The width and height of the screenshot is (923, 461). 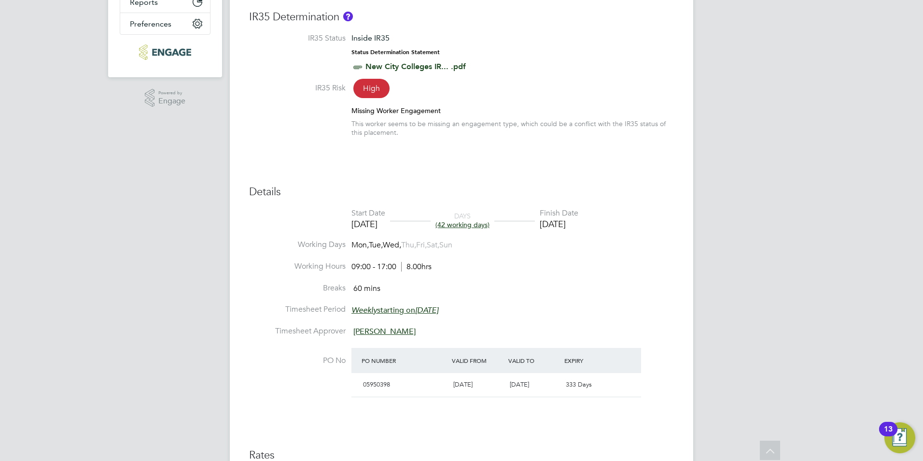 I want to click on span: Wed,, so click(x=392, y=245).